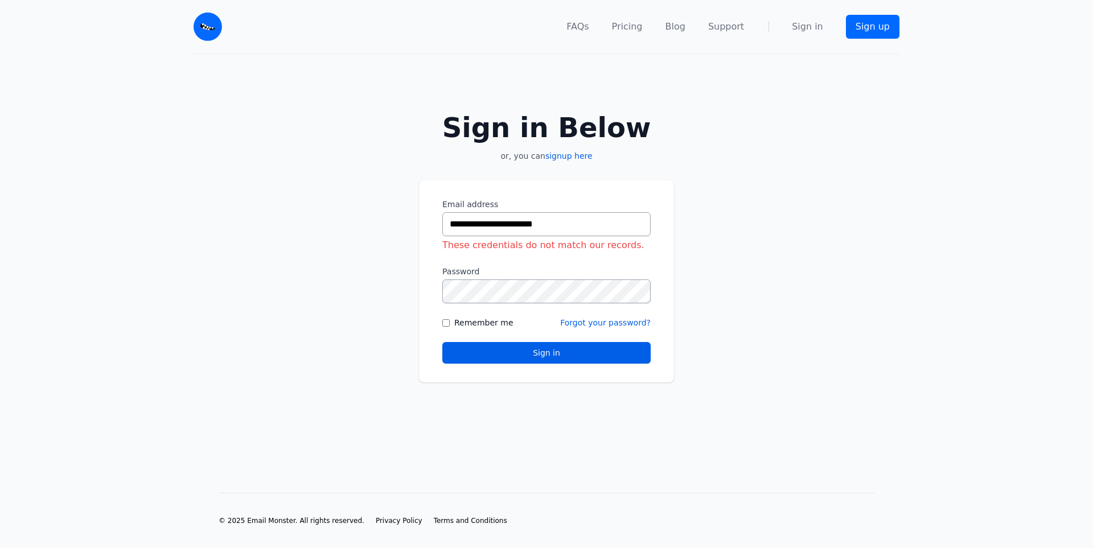 This screenshot has width=1093, height=548. I want to click on a: signup here, so click(569, 156).